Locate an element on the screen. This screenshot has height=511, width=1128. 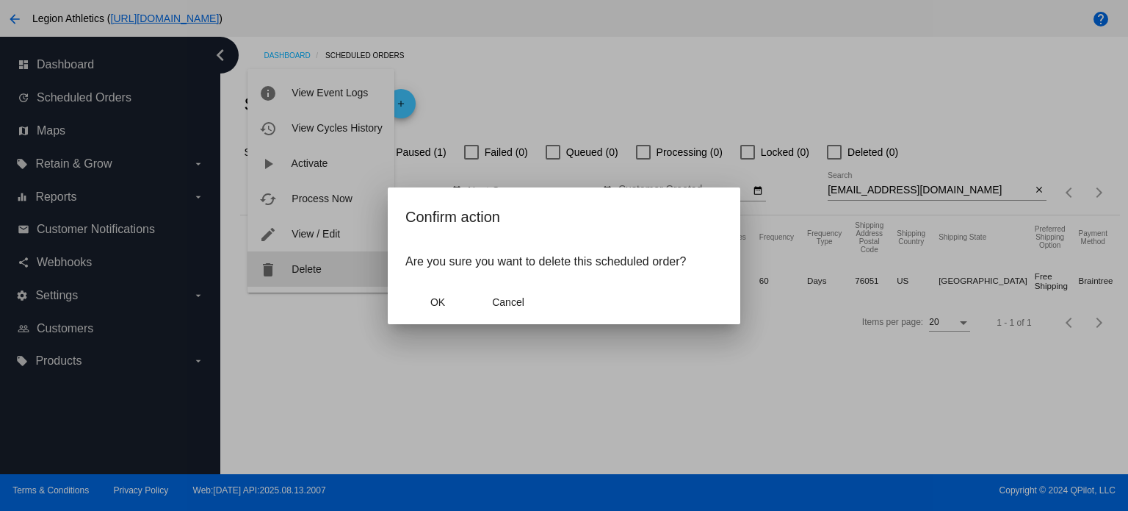
span: Cancel is located at coordinates (508, 302).